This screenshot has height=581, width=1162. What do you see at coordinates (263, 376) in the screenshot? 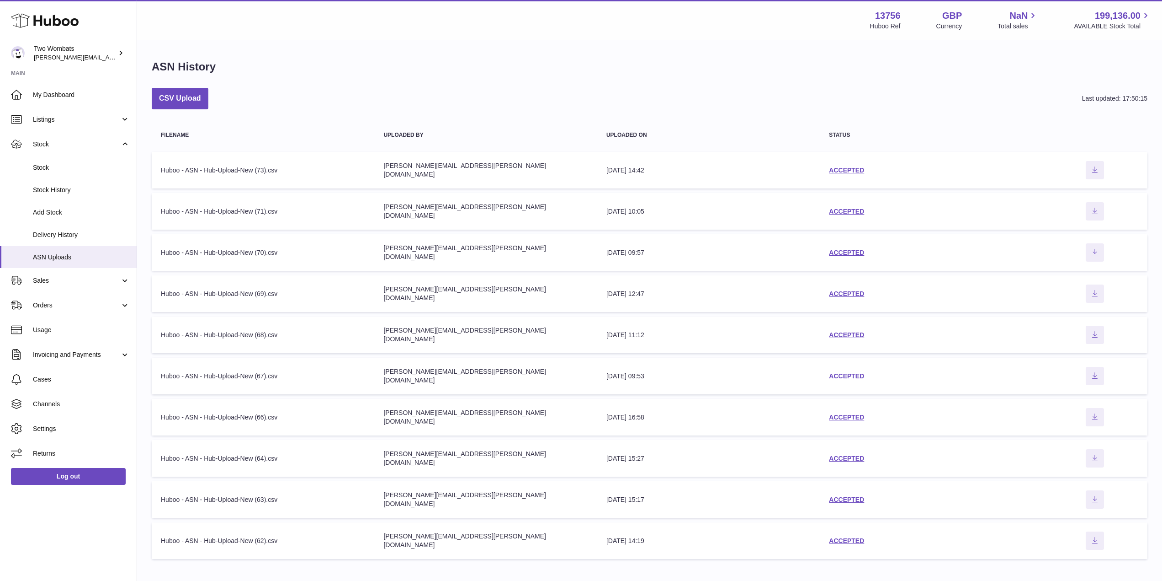
I see `div: Huboo - ASN - Hub-Upload-New (67).csv` at bounding box center [263, 376].